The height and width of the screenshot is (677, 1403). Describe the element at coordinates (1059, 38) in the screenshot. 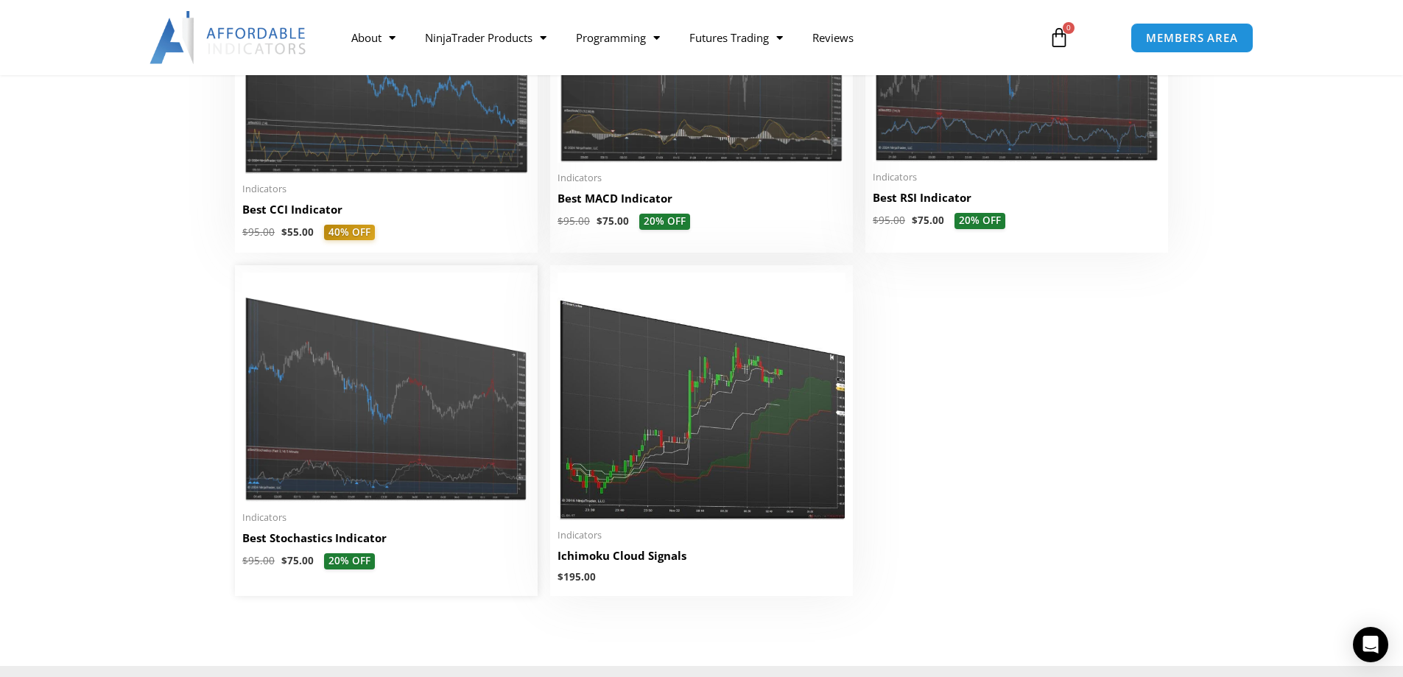

I see `a: 0` at that location.